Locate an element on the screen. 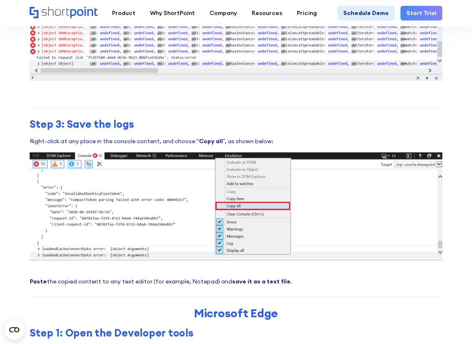 The image size is (472, 344). div: Resources is located at coordinates (266, 13).